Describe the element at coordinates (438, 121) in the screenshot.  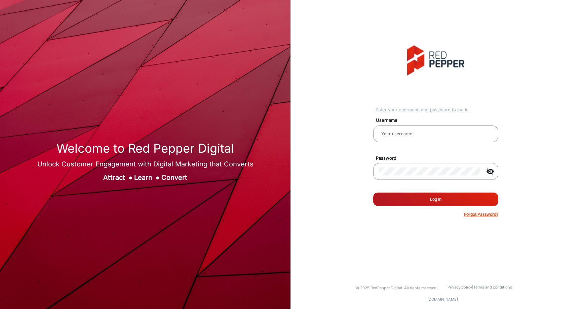
I see `mat-label: Username` at that location.